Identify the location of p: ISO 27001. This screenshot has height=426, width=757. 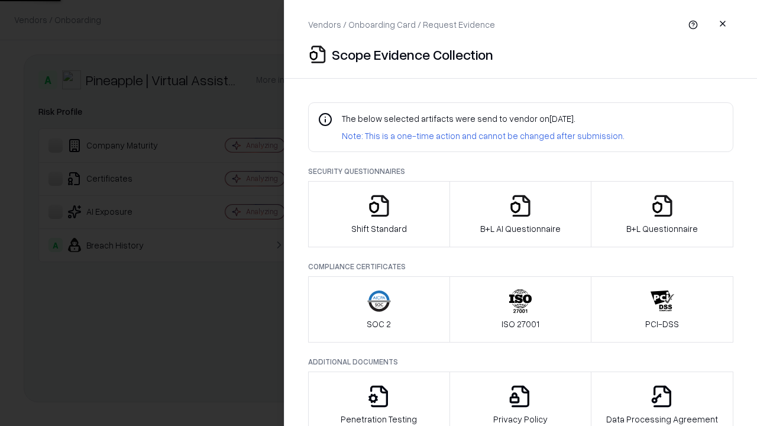
(520, 323).